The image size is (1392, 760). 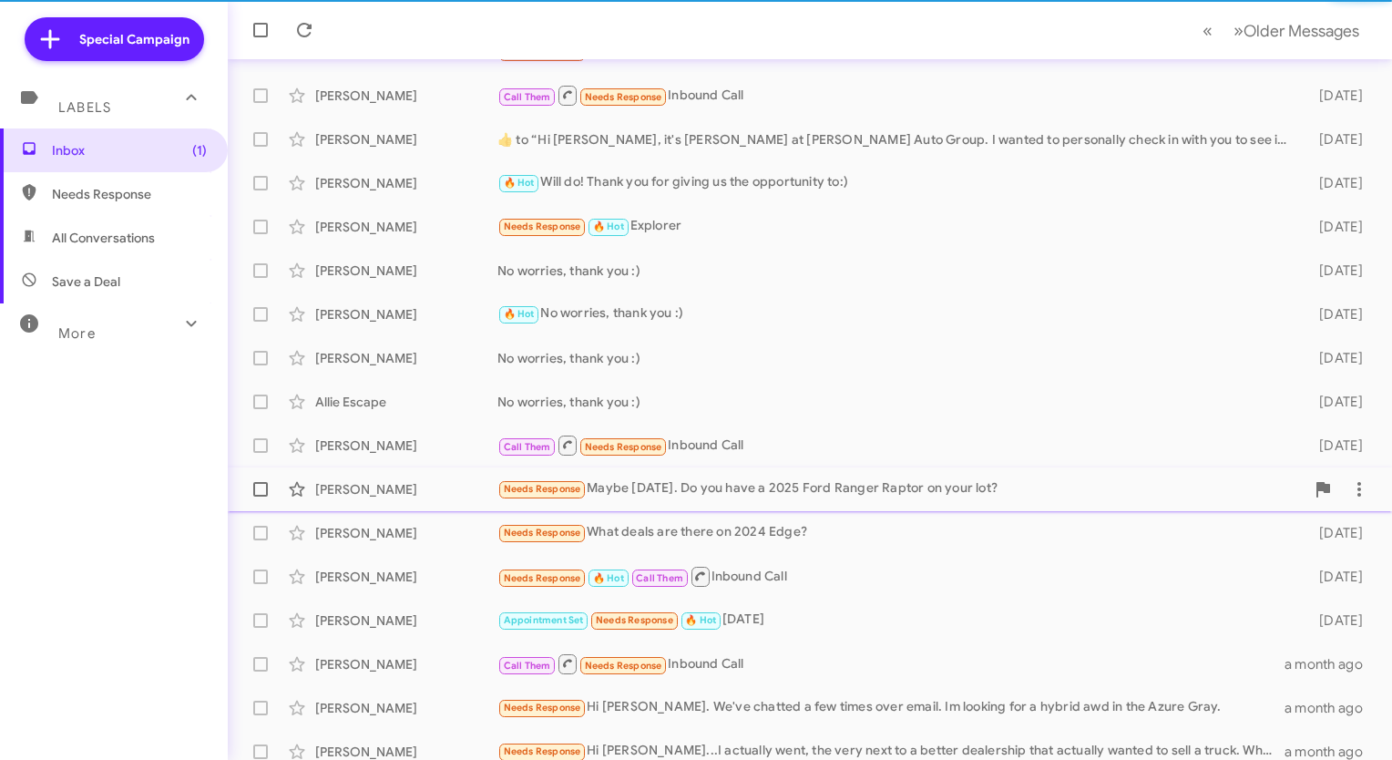 What do you see at coordinates (129, 150) in the screenshot?
I see `span: Inbox` at bounding box center [129, 150].